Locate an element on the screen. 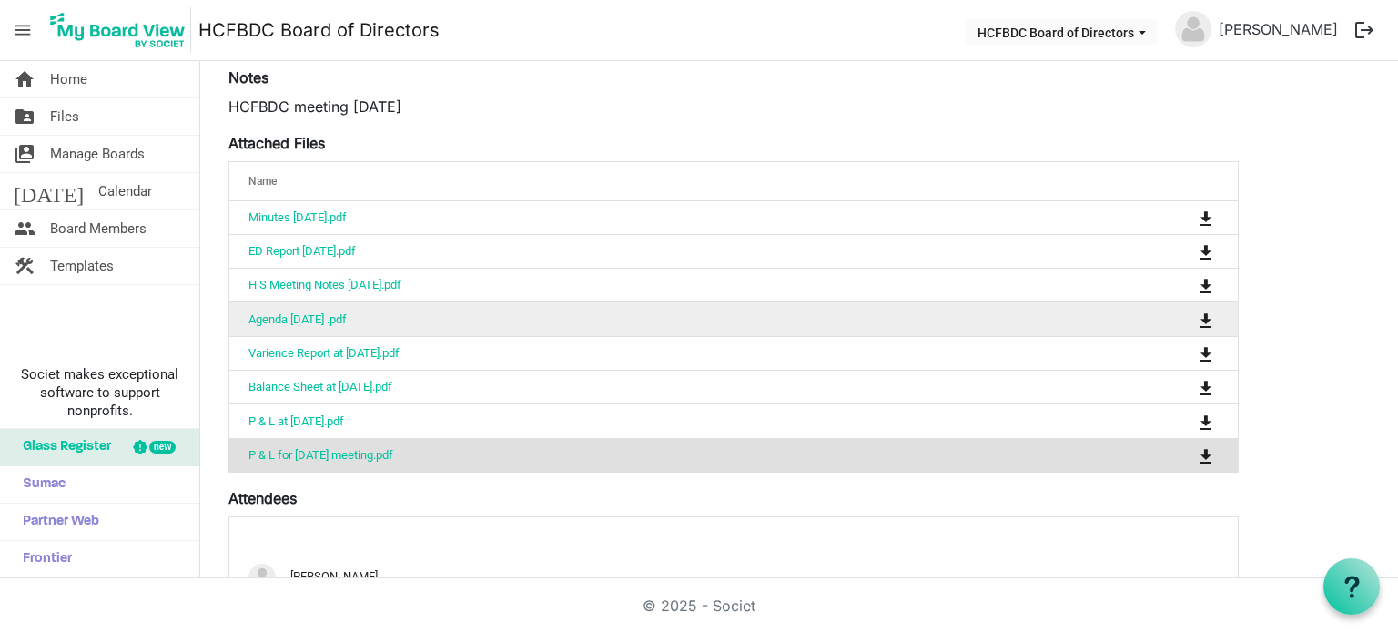 This screenshot has height=633, width=1398. a: © 2025 - Societ is located at coordinates (699, 605).